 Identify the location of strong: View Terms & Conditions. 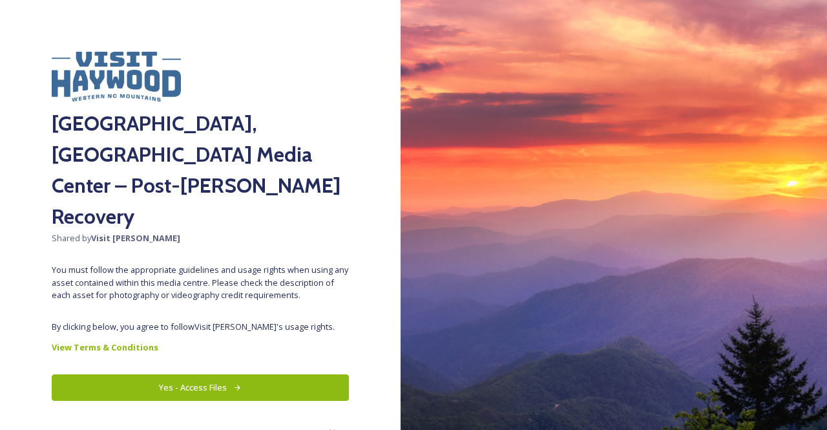
(105, 347).